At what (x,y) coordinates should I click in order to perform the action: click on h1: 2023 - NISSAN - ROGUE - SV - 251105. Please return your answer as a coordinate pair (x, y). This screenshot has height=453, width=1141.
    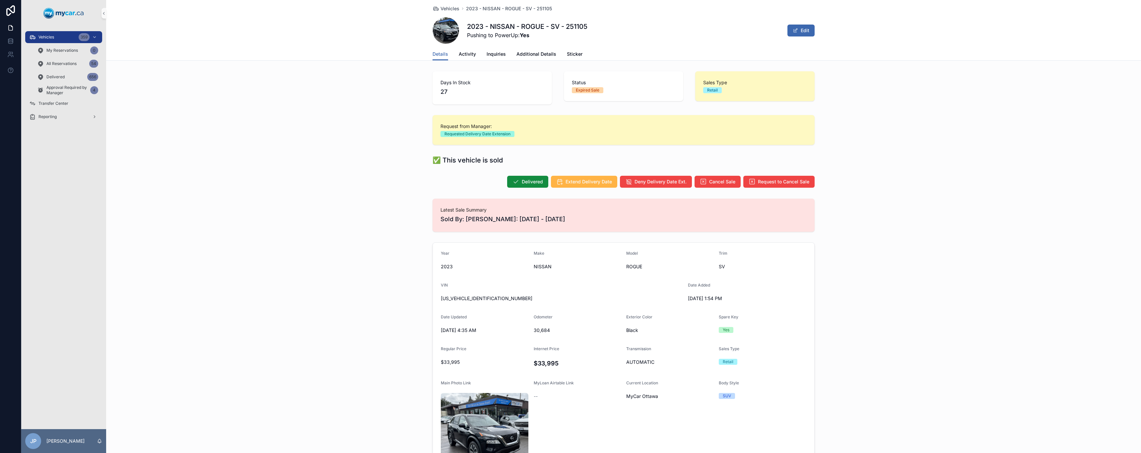
    Looking at the image, I should click on (527, 27).